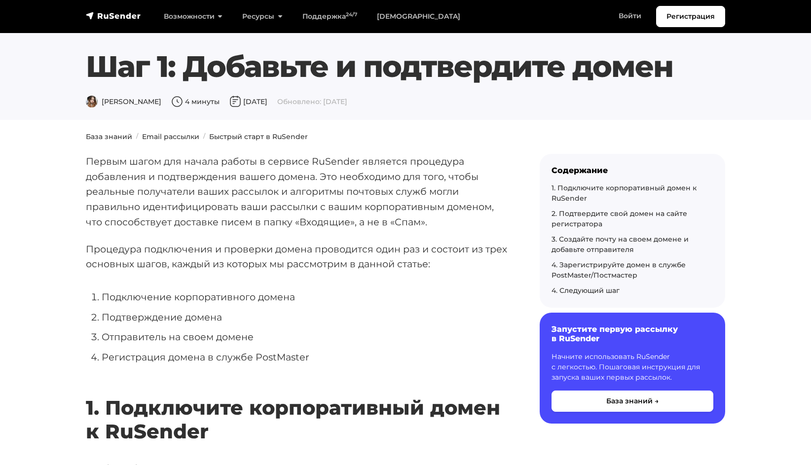  I want to click on a: 2. Подтвердите свой домен на сайте регистратора, so click(619, 219).